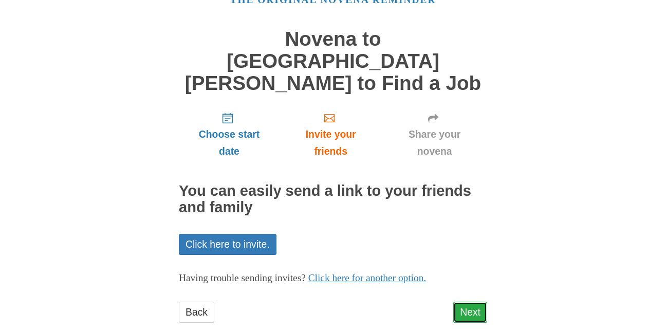 Image resolution: width=666 pixels, height=331 pixels. What do you see at coordinates (434, 135) in the screenshot?
I see `a: Share your novena` at bounding box center [434, 135].